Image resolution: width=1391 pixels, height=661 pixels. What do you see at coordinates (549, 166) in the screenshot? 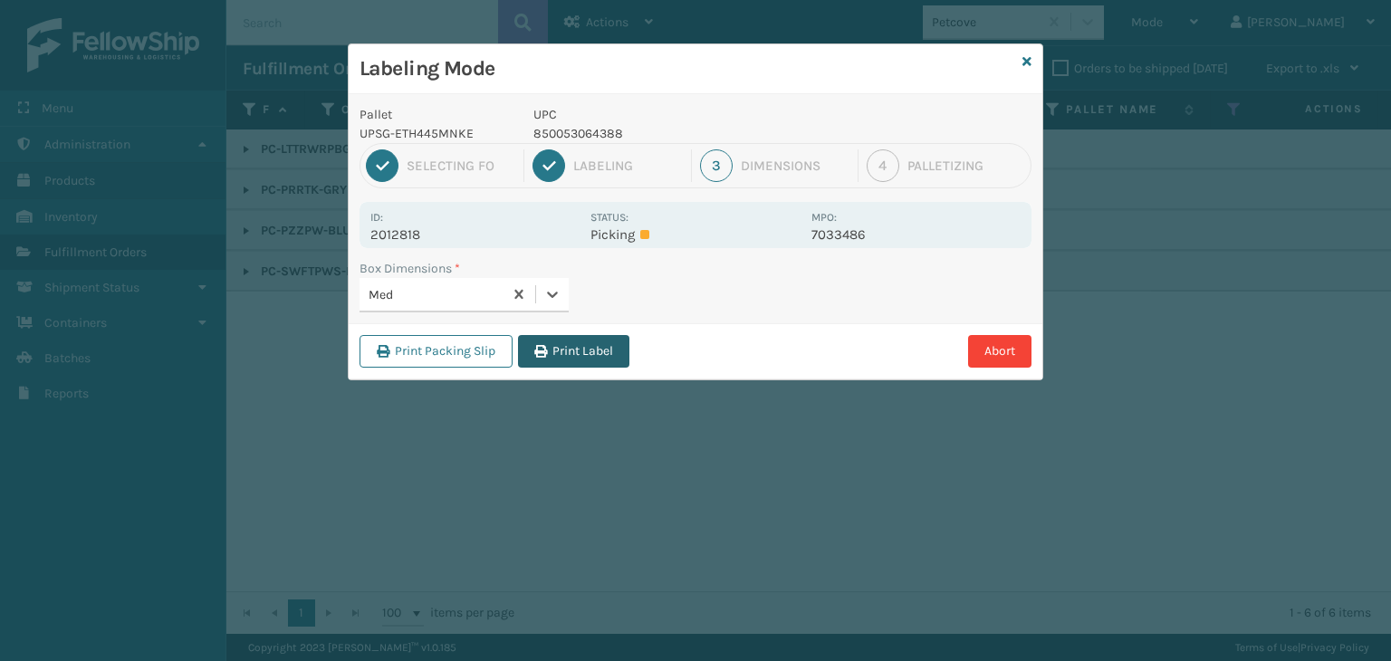
I see `div: 2` at bounding box center [549, 166].